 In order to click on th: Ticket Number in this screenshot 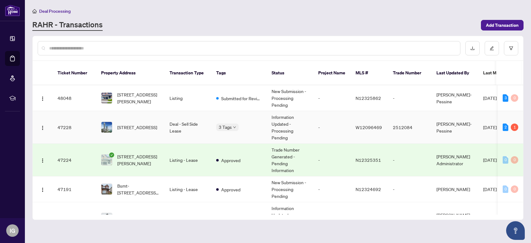, I will do `click(74, 73)`.